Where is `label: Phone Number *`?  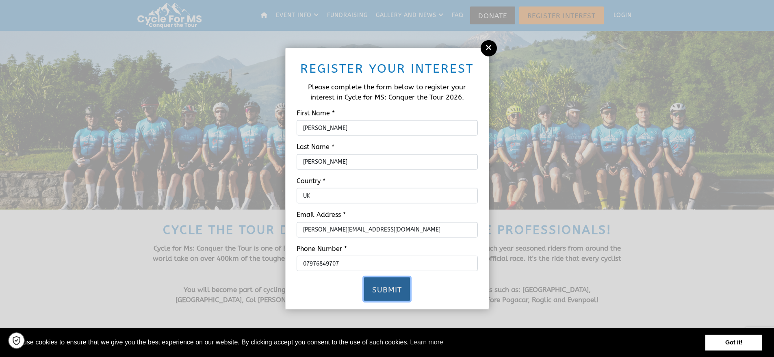
label: Phone Number * is located at coordinates (387, 249).